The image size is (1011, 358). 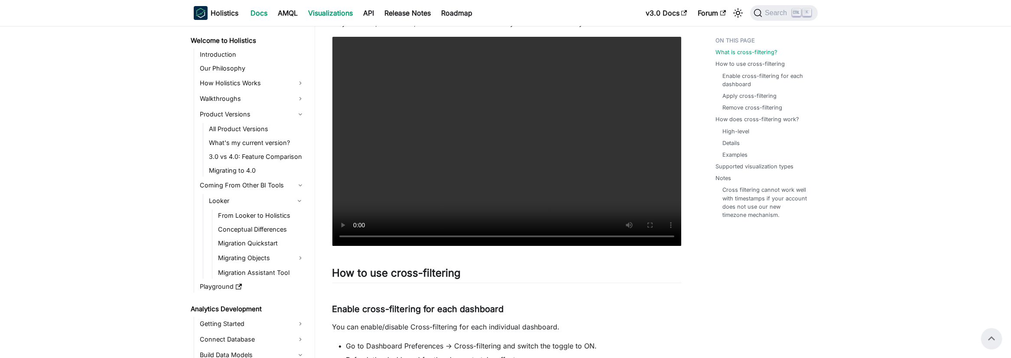 What do you see at coordinates (257, 129) in the screenshot?
I see `a: All Product Versions` at bounding box center [257, 129].